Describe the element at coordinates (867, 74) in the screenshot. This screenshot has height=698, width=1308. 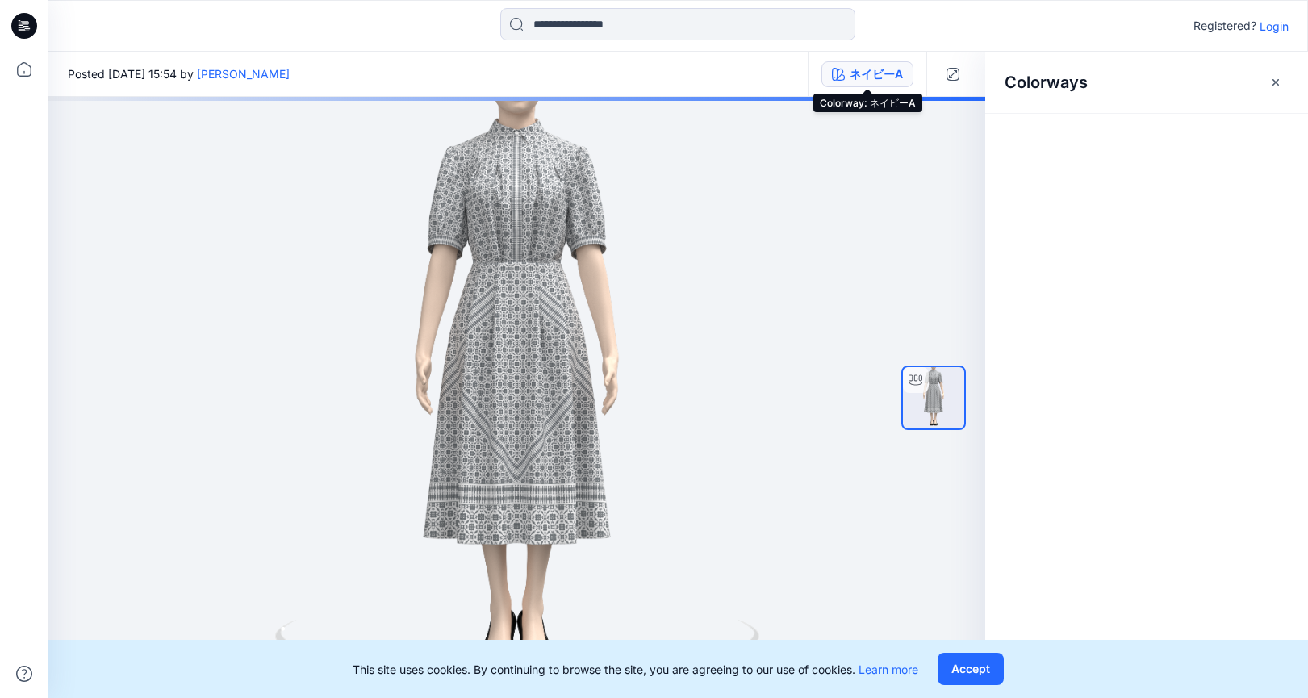
I see `button: ネイビーA` at that location.